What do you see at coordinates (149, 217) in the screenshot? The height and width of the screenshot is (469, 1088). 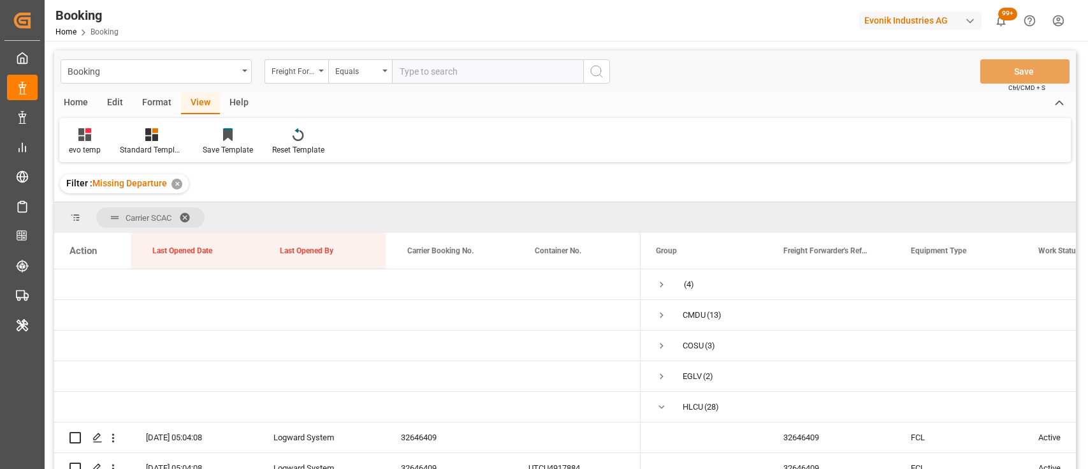 I see `span: Carrier SCAC` at bounding box center [149, 217].